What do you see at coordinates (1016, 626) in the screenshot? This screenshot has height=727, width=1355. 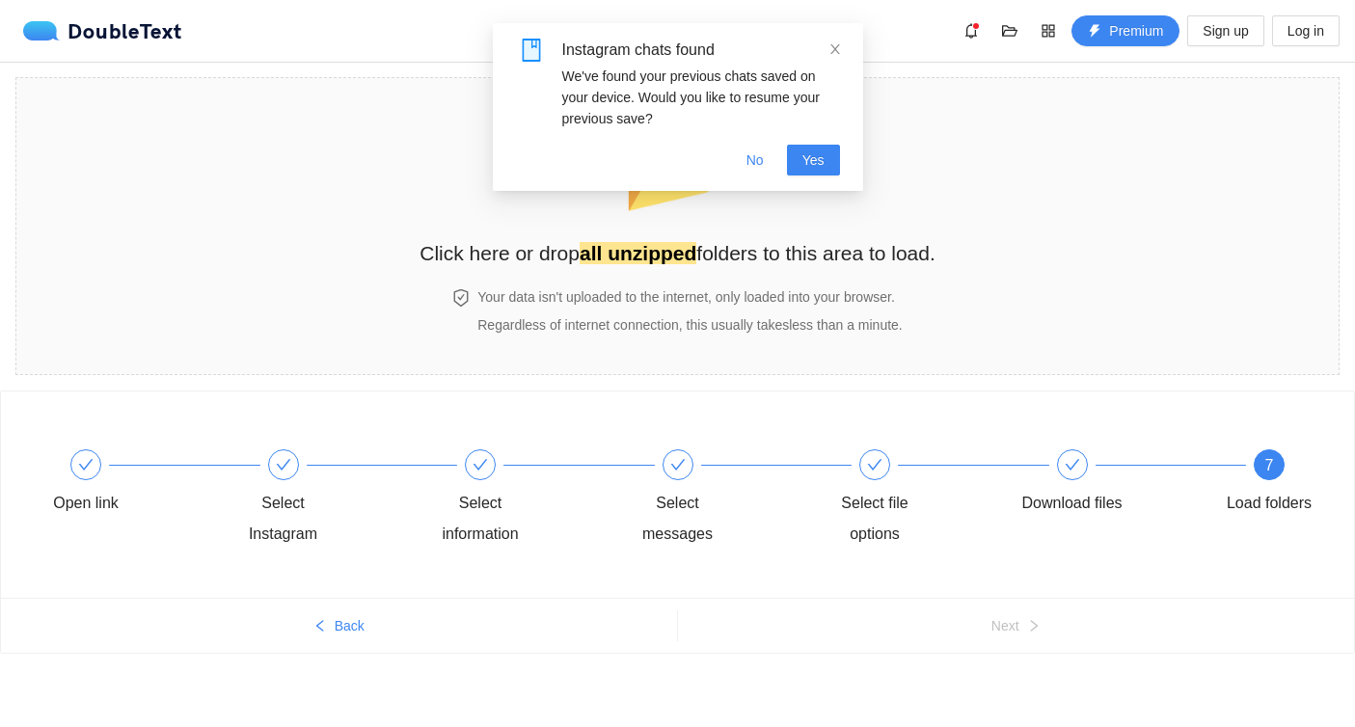 I see `button: Nextright` at bounding box center [1016, 626].